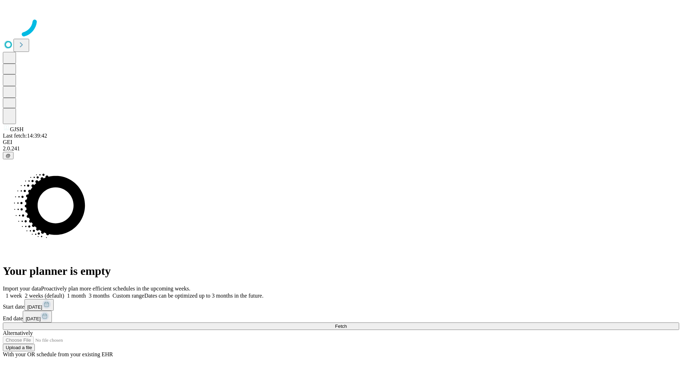 The image size is (682, 384). Describe the element at coordinates (17, 129) in the screenshot. I see `span: GJSH` at that location.